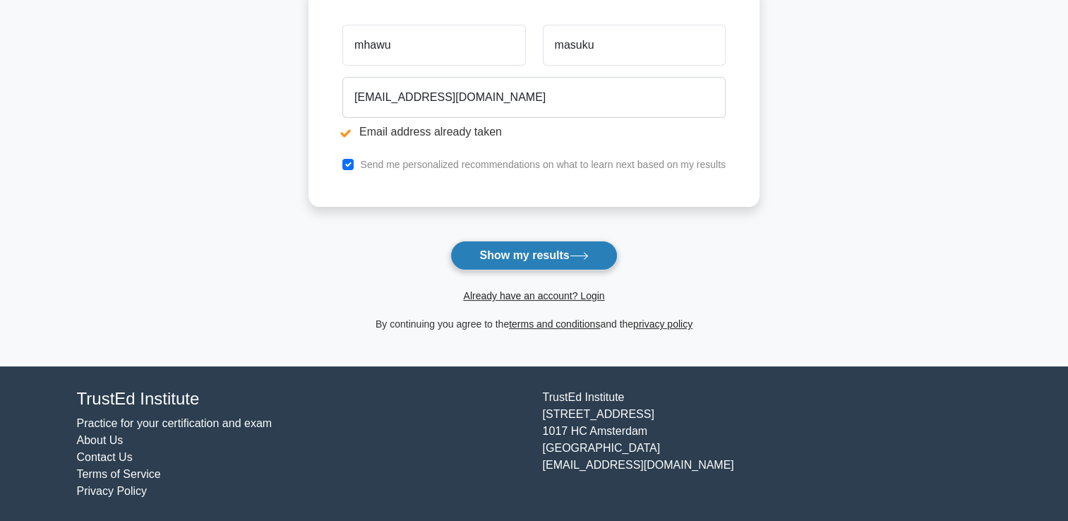 The height and width of the screenshot is (521, 1068). I want to click on div: By continuing you agree to the and the, so click(534, 324).